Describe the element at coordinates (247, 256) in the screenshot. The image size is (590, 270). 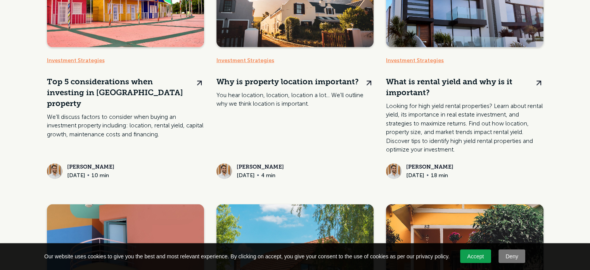
I see `span: Our website uses cookies to give you the best and most relevant experience. By clicking on accept...` at that location.